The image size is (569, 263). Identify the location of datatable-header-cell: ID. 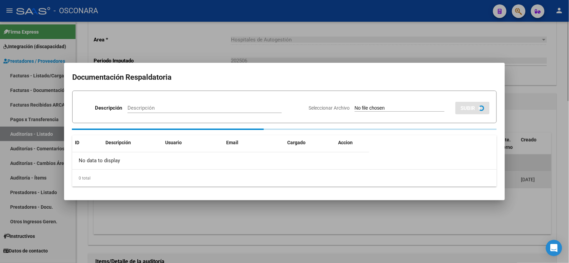
(87, 142).